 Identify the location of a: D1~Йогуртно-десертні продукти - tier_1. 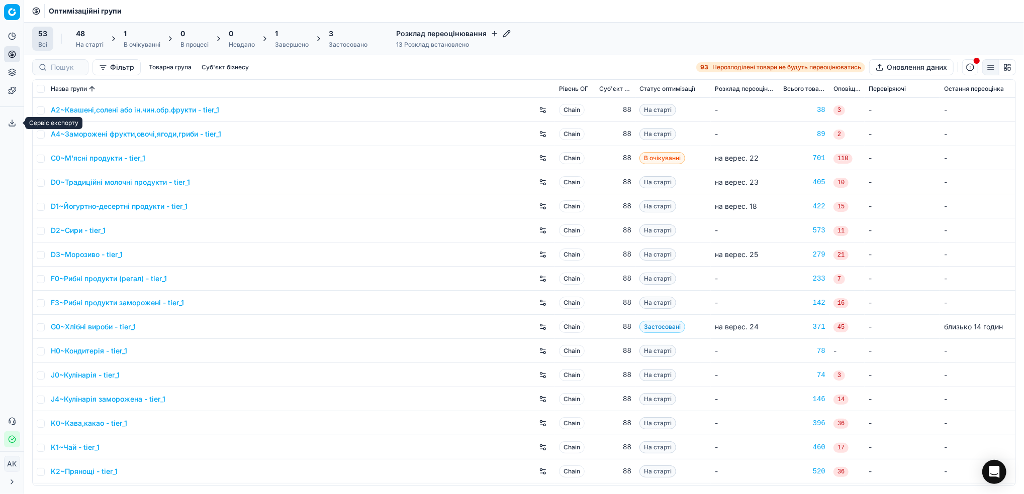
(119, 207).